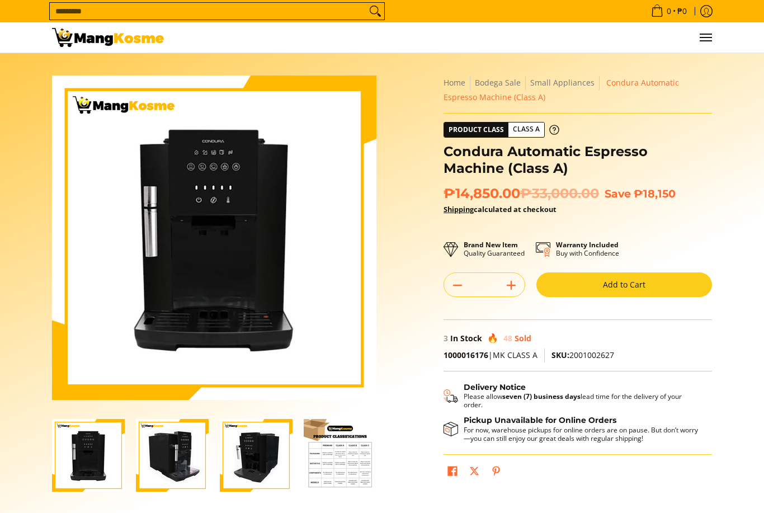 The height and width of the screenshot is (513, 764). What do you see at coordinates (496, 473) in the screenshot?
I see `a: Pin on Pinterest` at bounding box center [496, 473].